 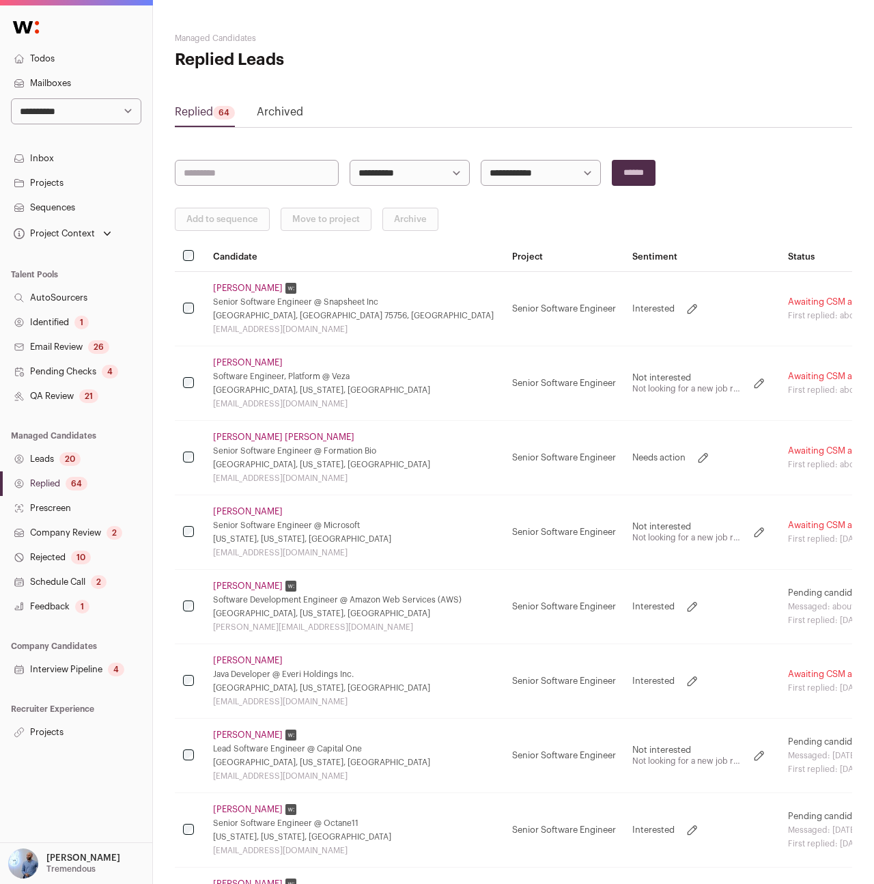 What do you see at coordinates (702, 257) in the screenshot?
I see `th: Sentiment` at bounding box center [702, 257].